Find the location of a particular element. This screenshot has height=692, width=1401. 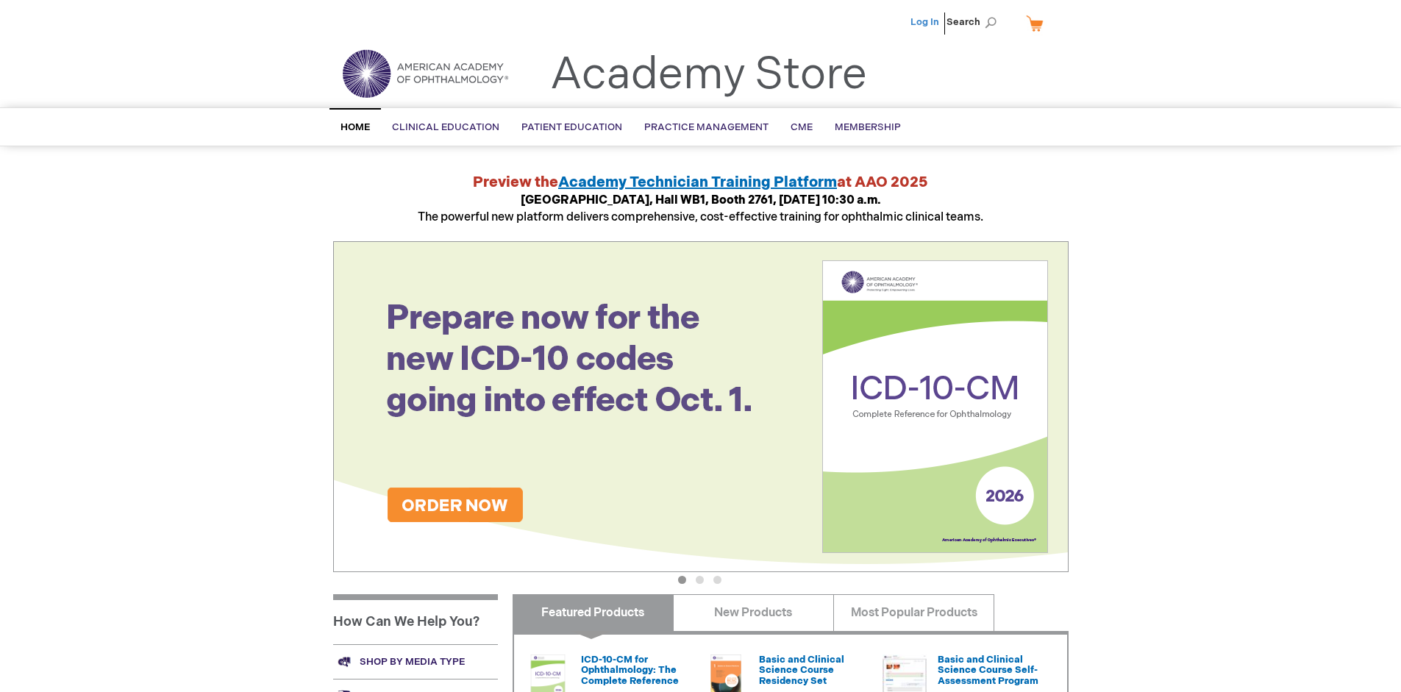

a: Basic and Clinical Science Course Self-Assessment Program is located at coordinates (988, 670).